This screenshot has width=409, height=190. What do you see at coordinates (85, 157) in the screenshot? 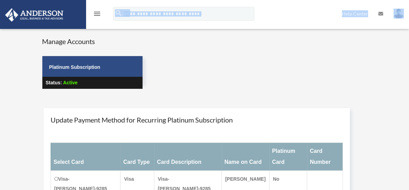
I see `th: Select Card` at bounding box center [85, 157].